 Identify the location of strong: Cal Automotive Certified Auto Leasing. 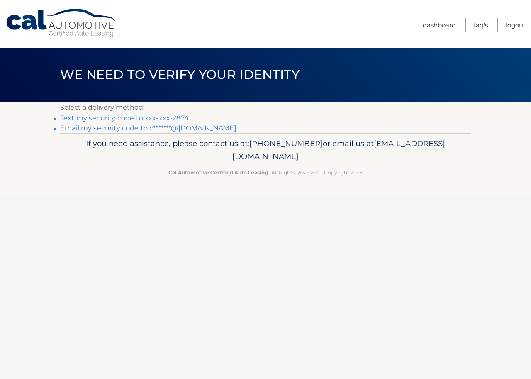
(218, 172).